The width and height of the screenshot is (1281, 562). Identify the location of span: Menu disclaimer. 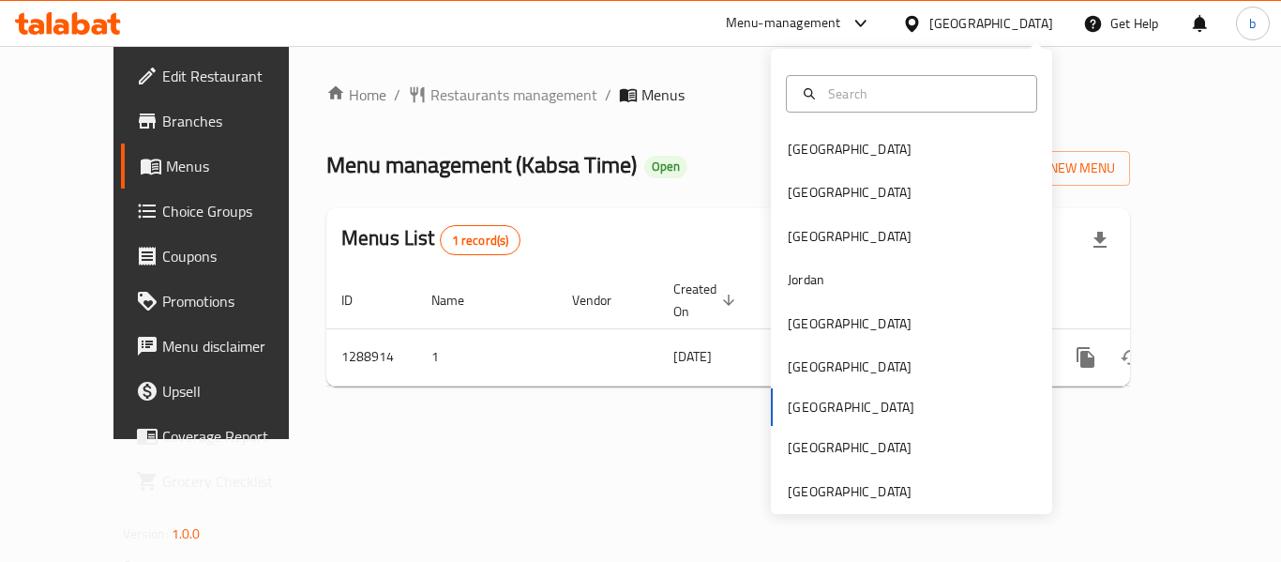
(237, 346).